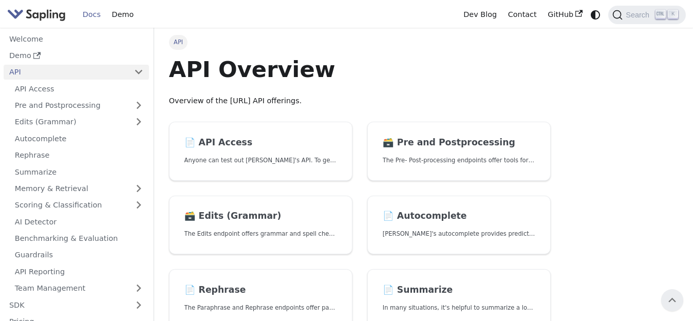 This screenshot has width=693, height=321. I want to click on a: API Access, so click(79, 88).